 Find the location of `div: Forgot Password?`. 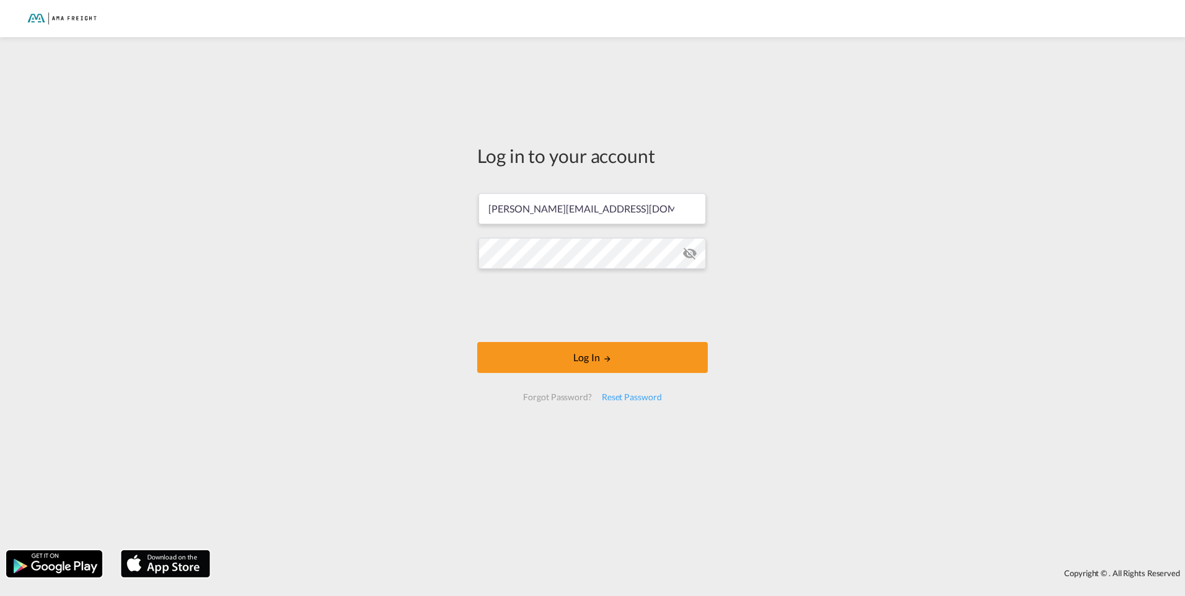

div: Forgot Password? is located at coordinates (557, 397).